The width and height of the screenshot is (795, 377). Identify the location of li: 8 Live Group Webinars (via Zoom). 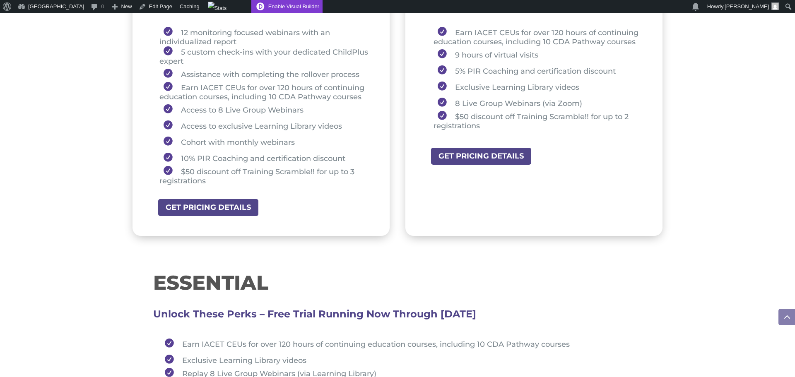
(537, 103).